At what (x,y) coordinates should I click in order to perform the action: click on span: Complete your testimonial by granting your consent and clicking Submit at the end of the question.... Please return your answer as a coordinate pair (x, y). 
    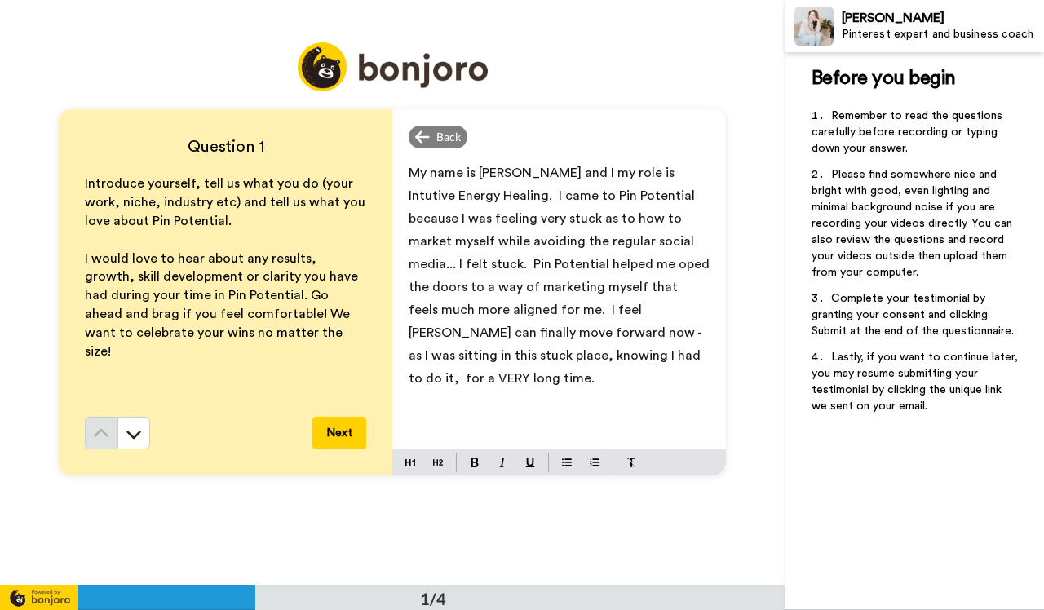
    Looking at the image, I should click on (913, 315).